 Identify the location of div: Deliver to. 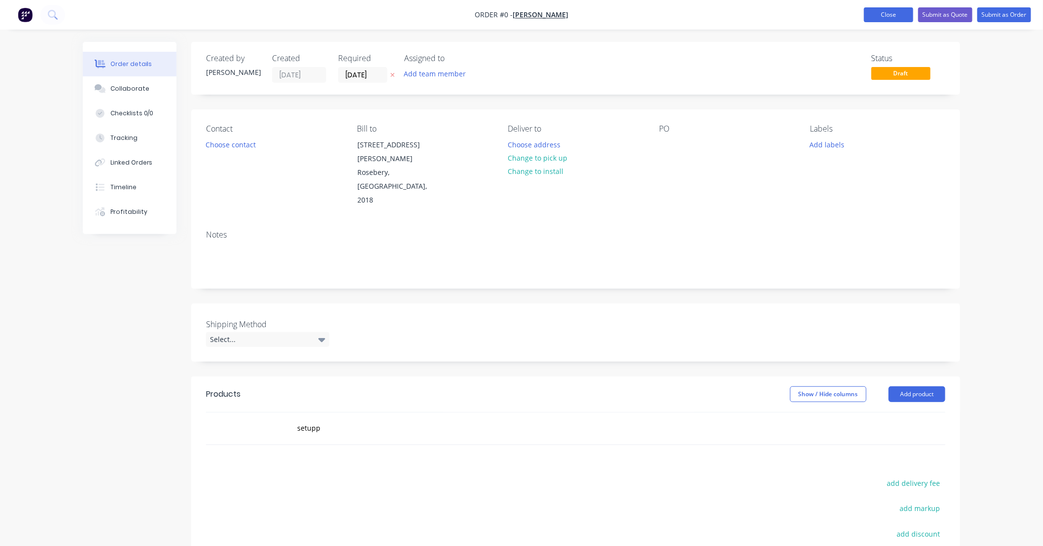
(576, 129).